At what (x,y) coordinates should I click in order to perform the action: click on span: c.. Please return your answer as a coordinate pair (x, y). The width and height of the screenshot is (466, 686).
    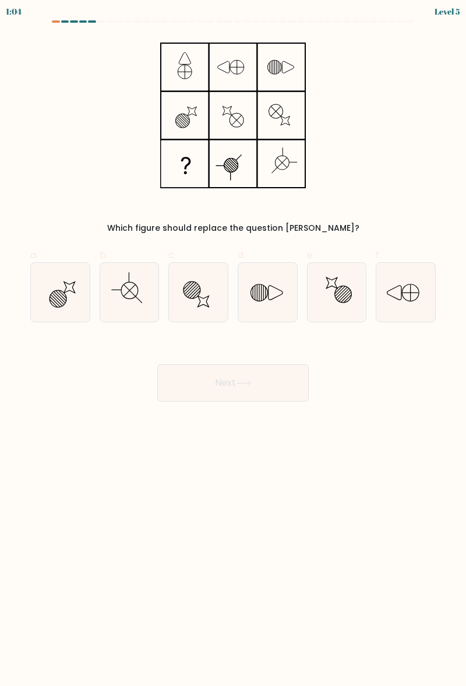
    Looking at the image, I should click on (172, 255).